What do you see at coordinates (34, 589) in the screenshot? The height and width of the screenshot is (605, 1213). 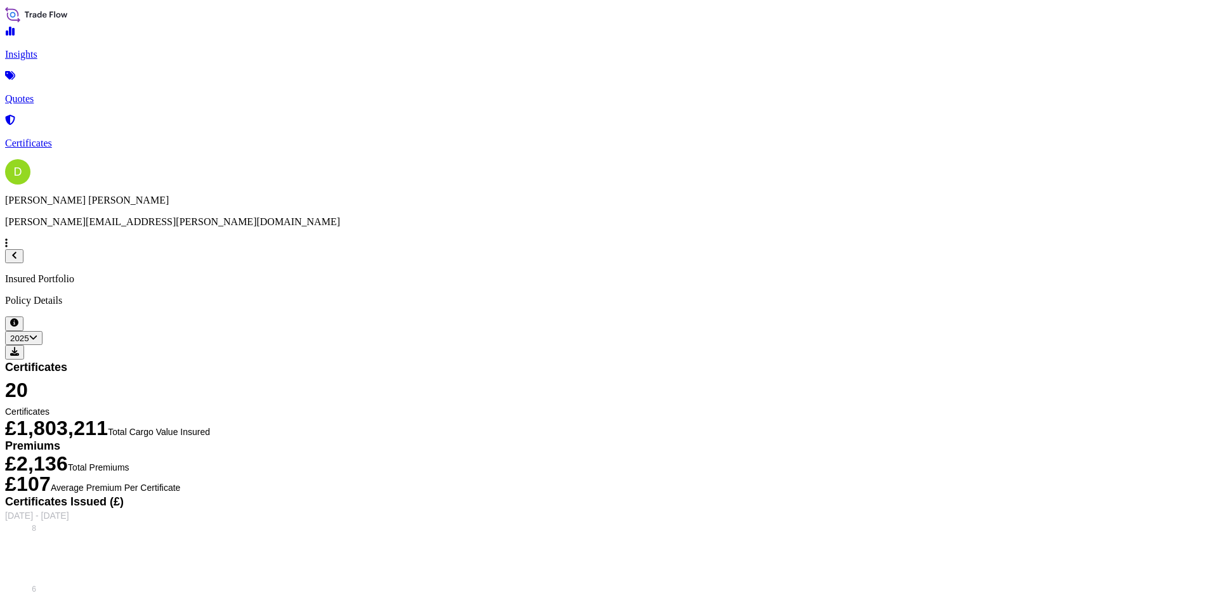 I see `tspan: 6` at bounding box center [34, 589].